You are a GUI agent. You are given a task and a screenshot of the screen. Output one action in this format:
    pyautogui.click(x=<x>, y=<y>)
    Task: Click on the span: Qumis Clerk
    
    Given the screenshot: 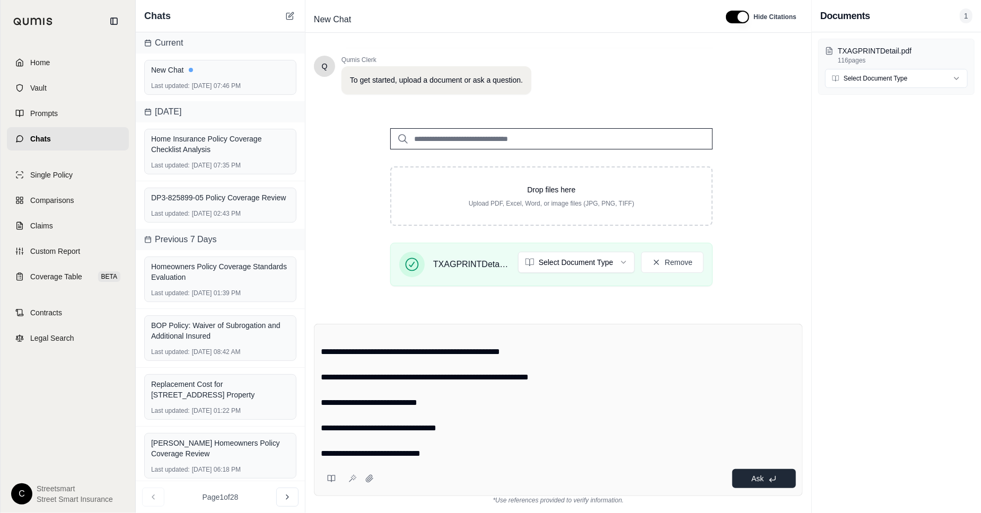 What is the action you would take?
    pyautogui.click(x=437, y=60)
    